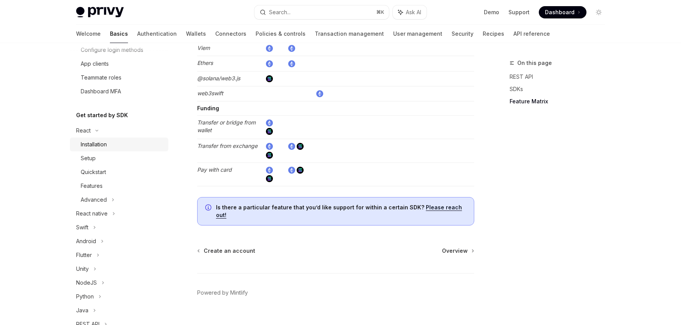 The image size is (681, 325). I want to click on em: Transfer from exchange, so click(227, 146).